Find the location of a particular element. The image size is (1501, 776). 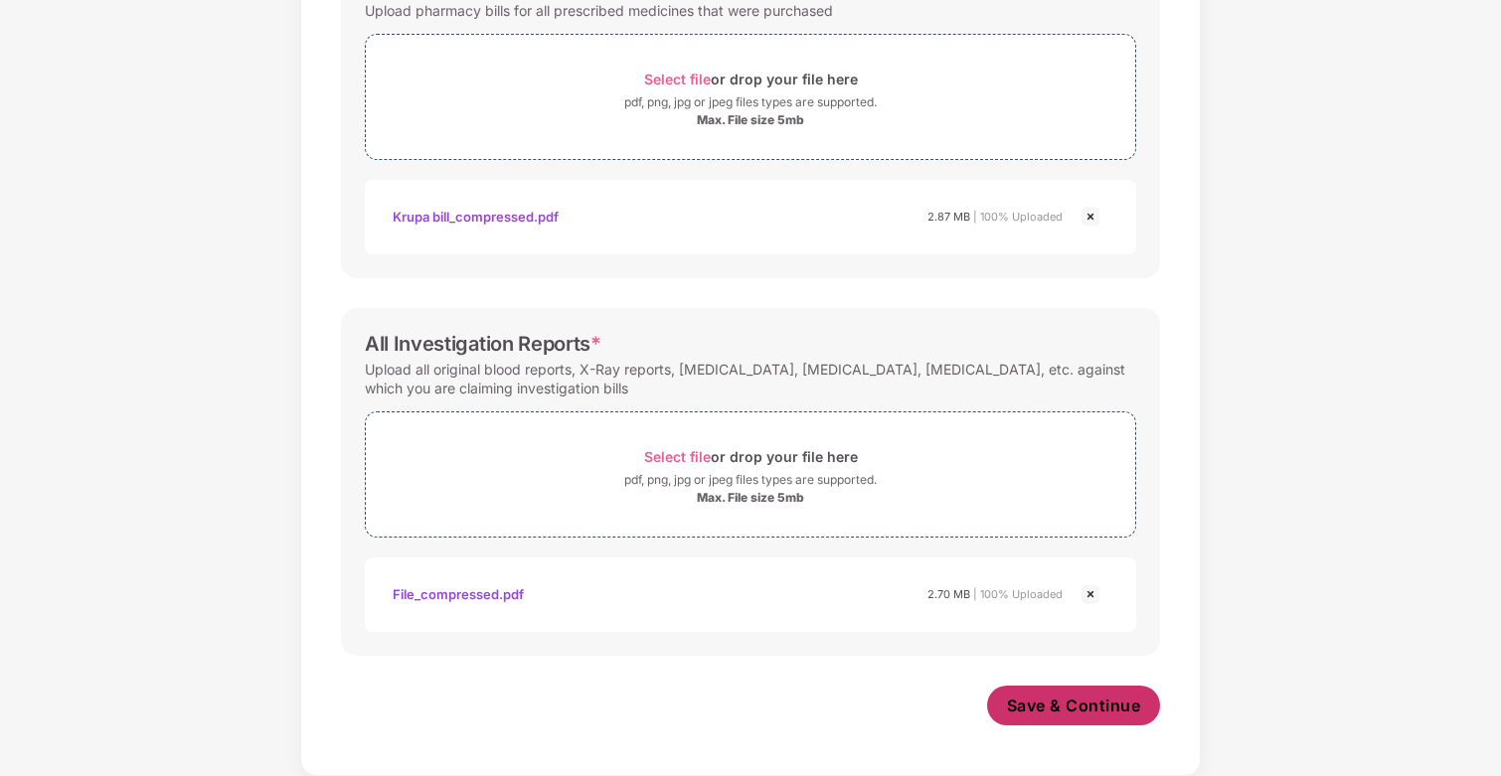

button: Save & Continue is located at coordinates (1074, 706).